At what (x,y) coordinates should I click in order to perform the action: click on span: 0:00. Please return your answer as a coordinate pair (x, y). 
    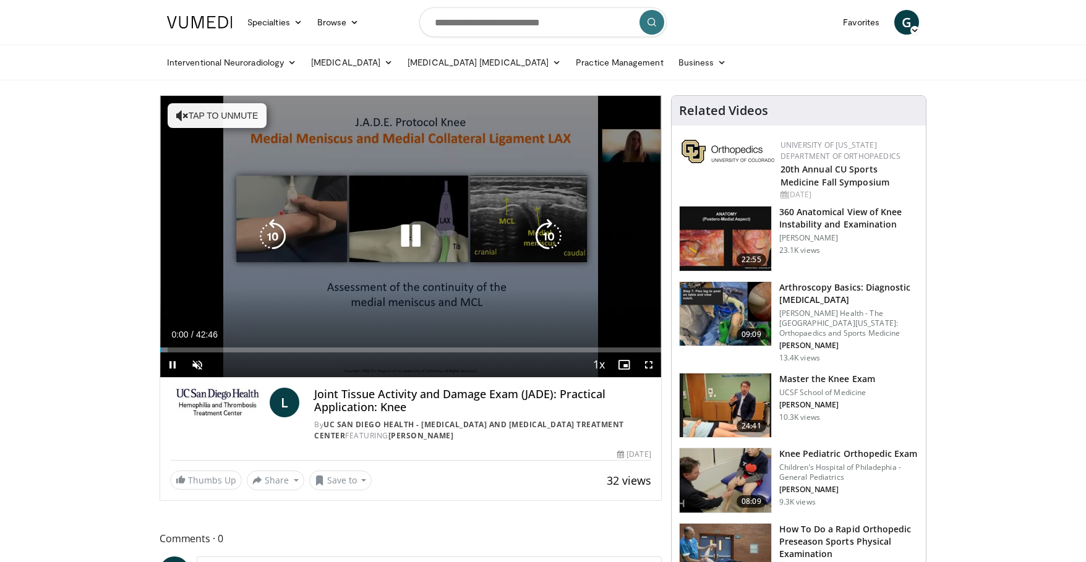
    Looking at the image, I should click on (179, 335).